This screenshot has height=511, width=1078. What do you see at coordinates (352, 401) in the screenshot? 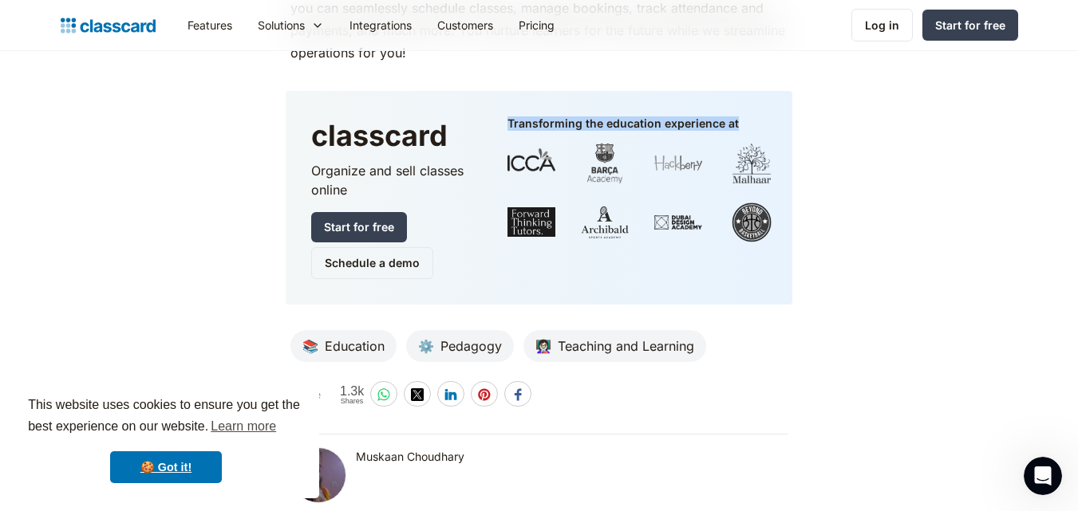
I see `span: Shares` at bounding box center [352, 401].